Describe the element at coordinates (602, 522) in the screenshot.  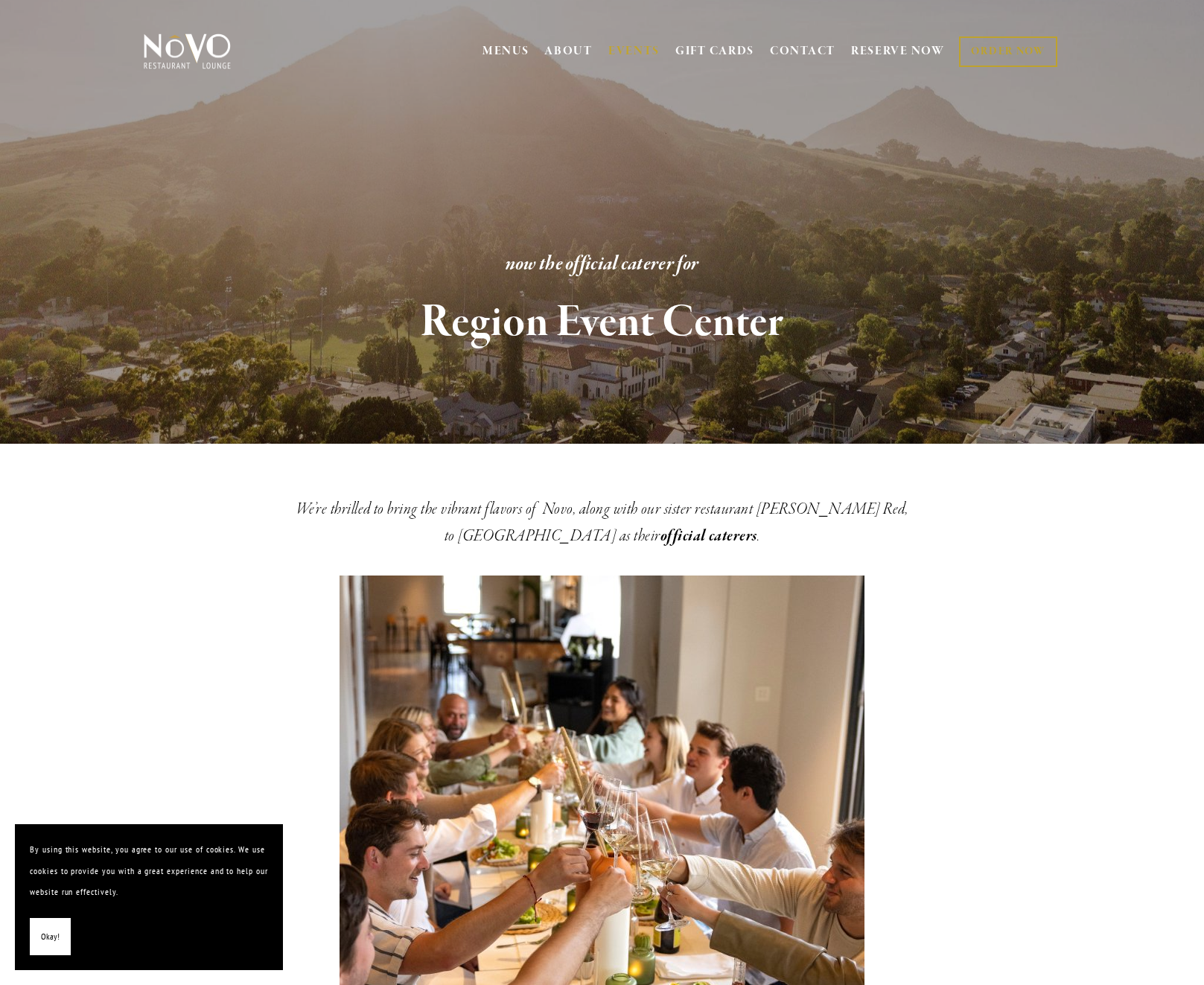
I see `em: We’re thrilled to bring the vibrant flavors of Novo, along with our sister restaurant [PERSON_NAM...` at that location.